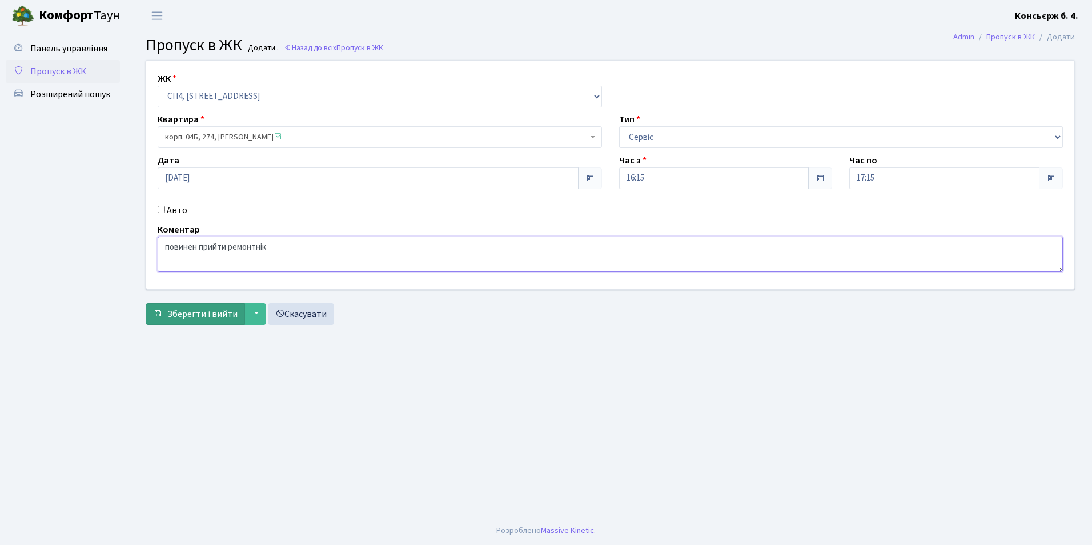 The image size is (1092, 545). I want to click on small: Додати ., so click(262, 48).